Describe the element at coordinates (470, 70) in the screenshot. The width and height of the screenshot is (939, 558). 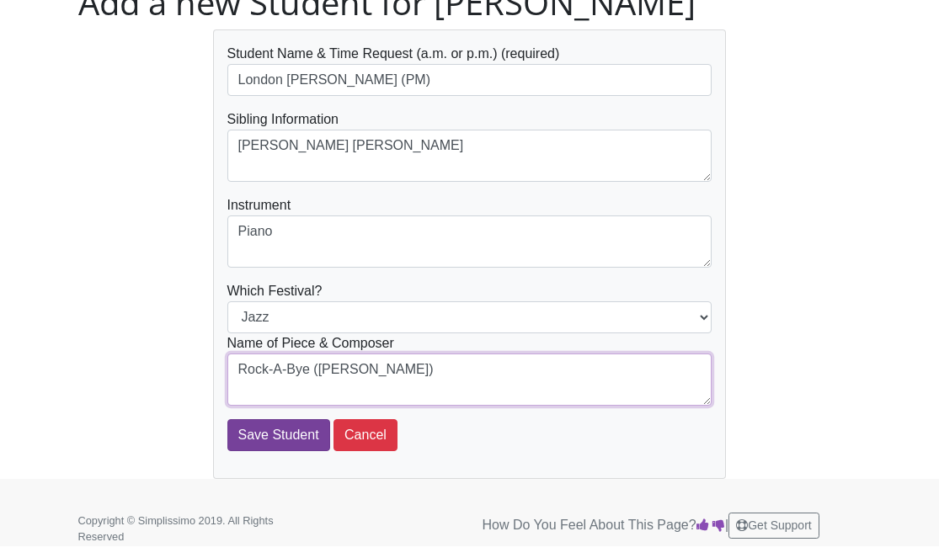
I see `div: Student Name & Time Request (a.m. or p.m.) (required)` at that location.